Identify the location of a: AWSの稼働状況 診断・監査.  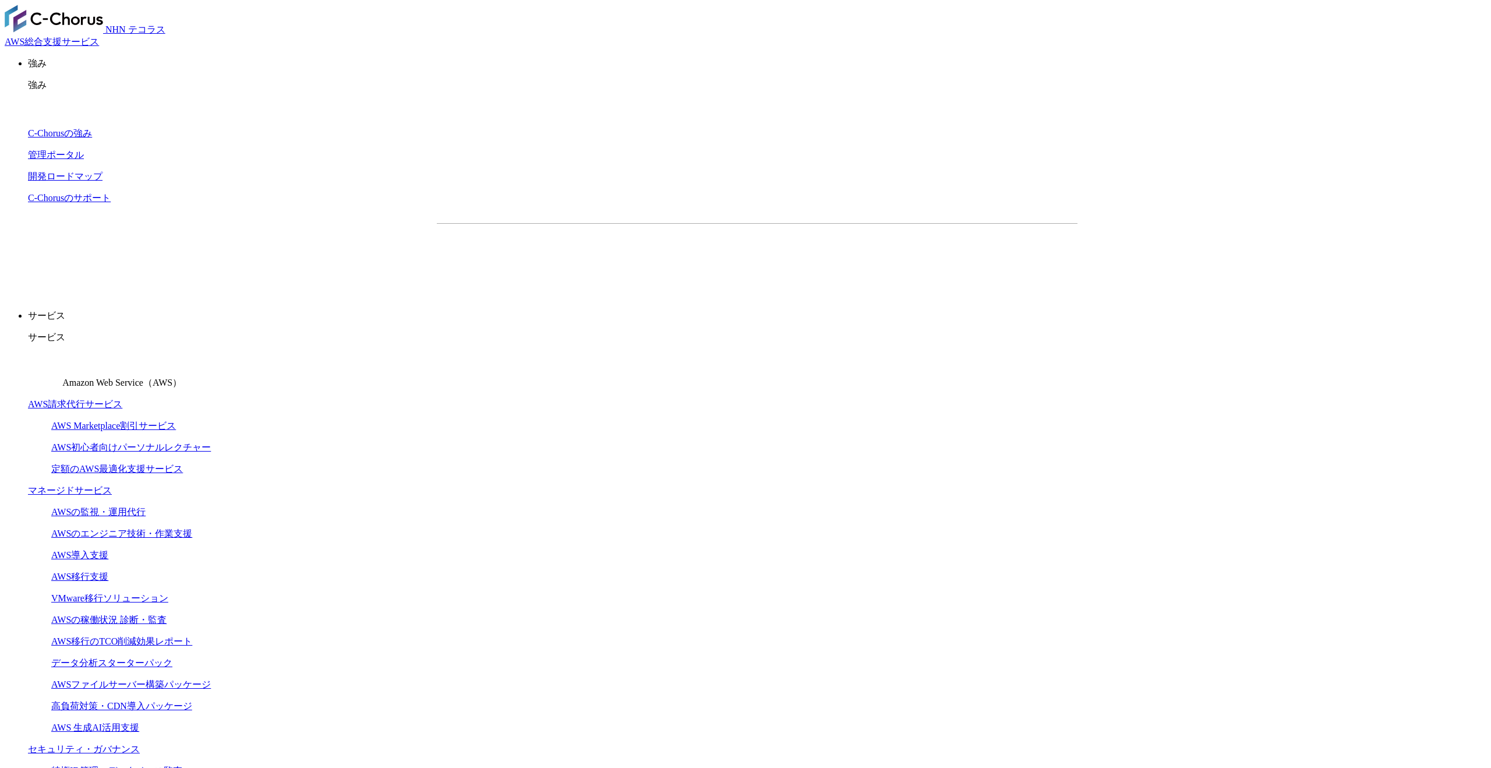
(109, 619).